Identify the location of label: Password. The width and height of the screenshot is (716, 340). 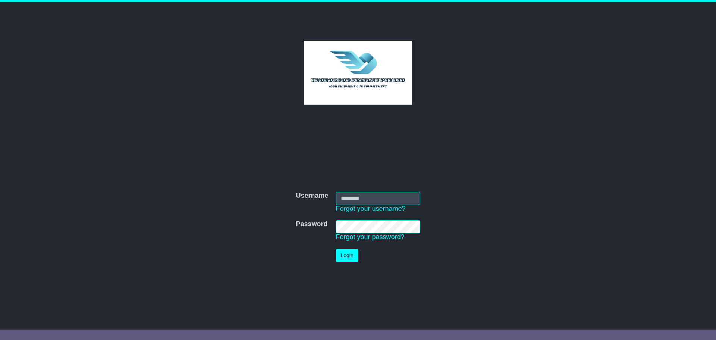
(311, 224).